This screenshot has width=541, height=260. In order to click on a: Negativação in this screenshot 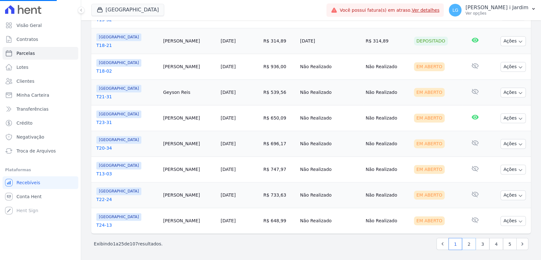, I will do `click(40, 137)`.